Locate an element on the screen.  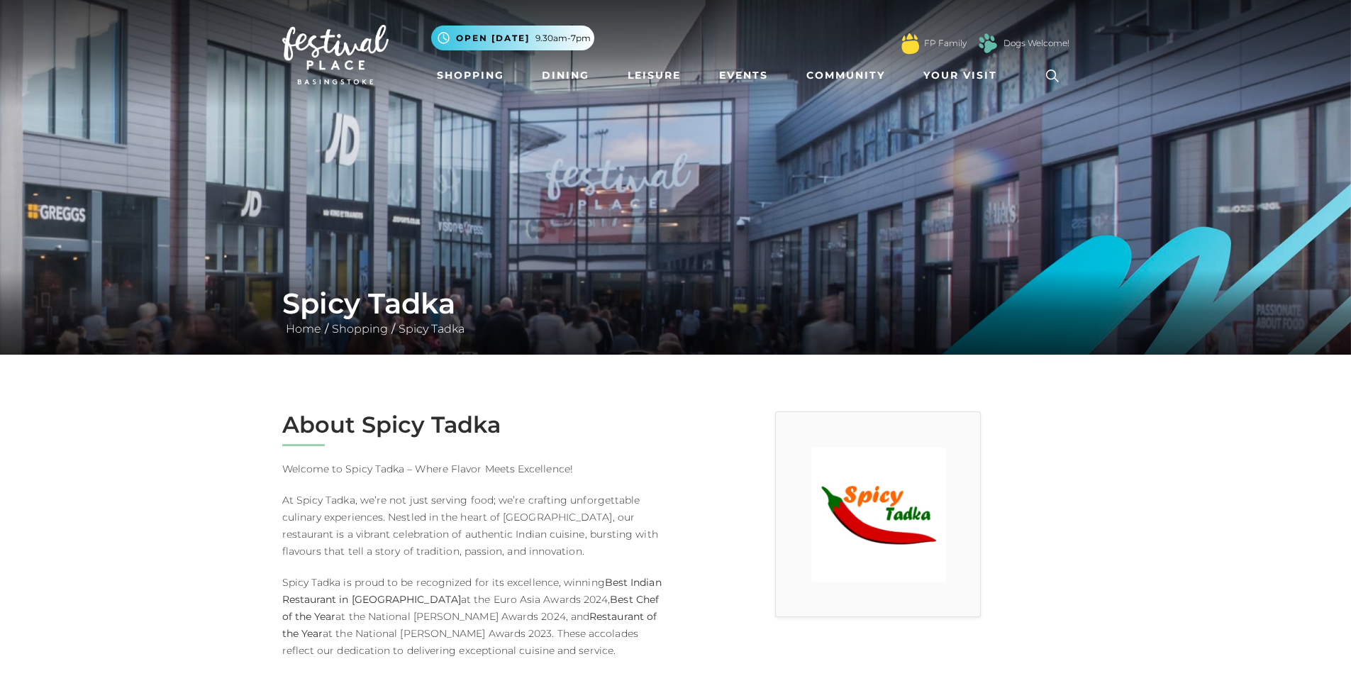
a: FP Family is located at coordinates (945, 43).